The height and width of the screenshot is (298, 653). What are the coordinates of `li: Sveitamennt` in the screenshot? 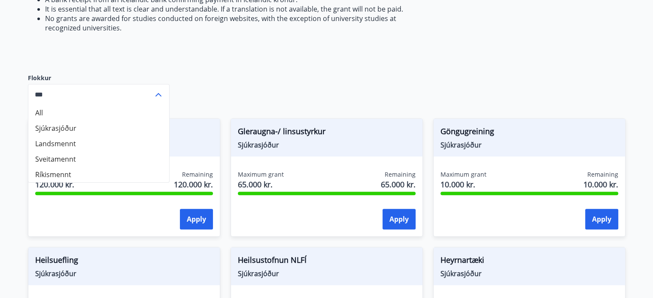 It's located at (99, 159).